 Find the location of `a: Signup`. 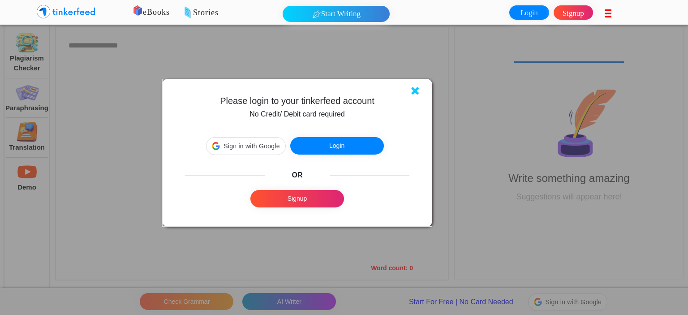

a: Signup is located at coordinates (574, 13).